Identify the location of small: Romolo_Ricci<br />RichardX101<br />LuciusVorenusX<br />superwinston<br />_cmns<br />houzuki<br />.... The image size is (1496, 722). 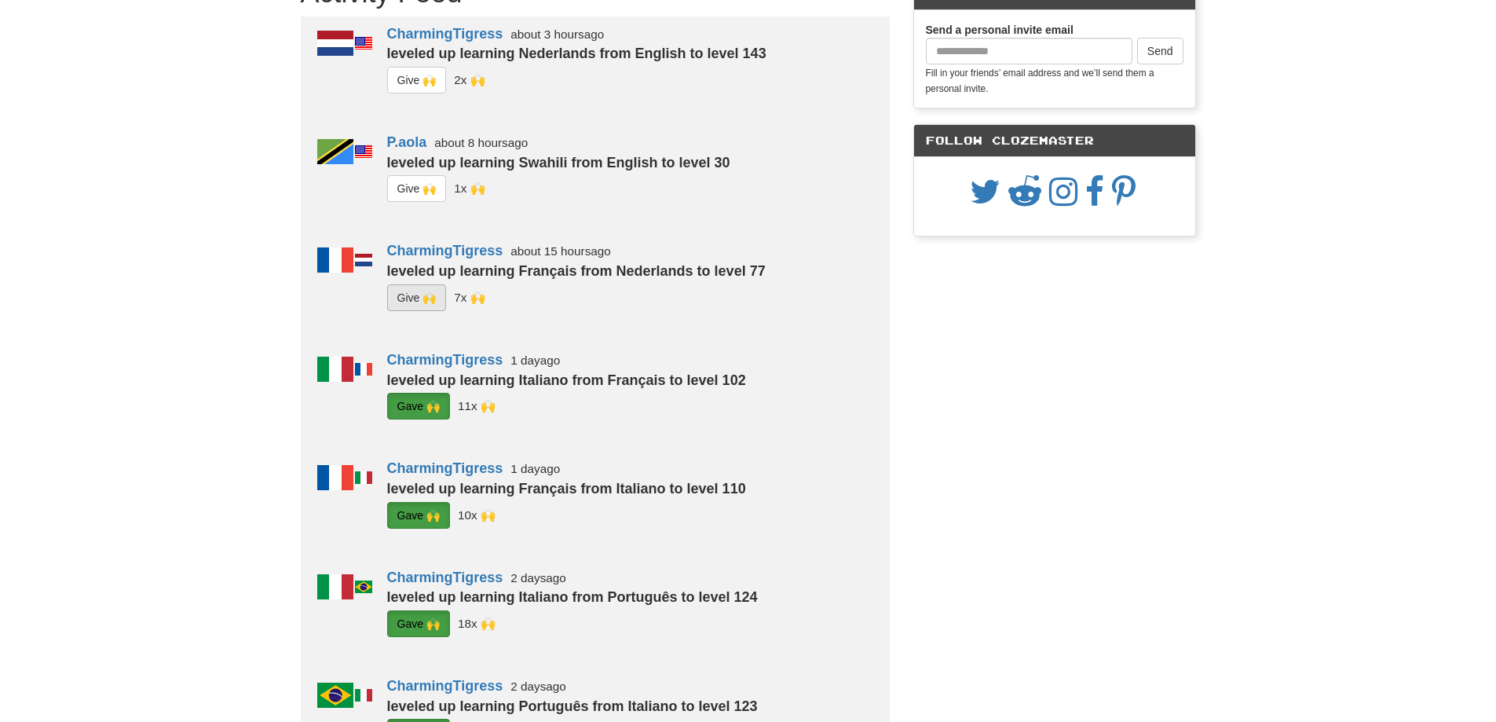
(477, 405).